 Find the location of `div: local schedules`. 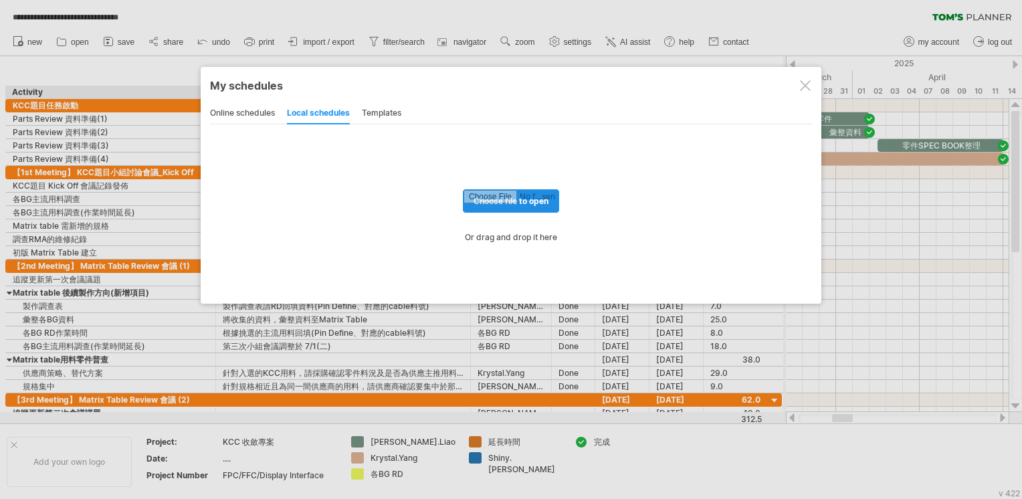

div: local schedules is located at coordinates (318, 114).